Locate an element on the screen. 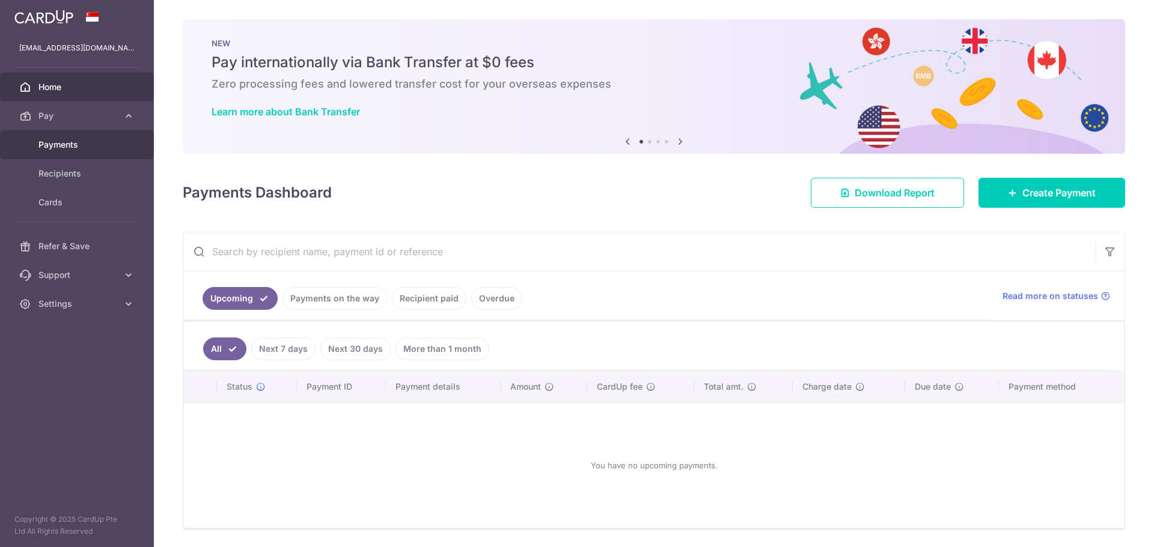  a: Upcoming is located at coordinates (240, 299).